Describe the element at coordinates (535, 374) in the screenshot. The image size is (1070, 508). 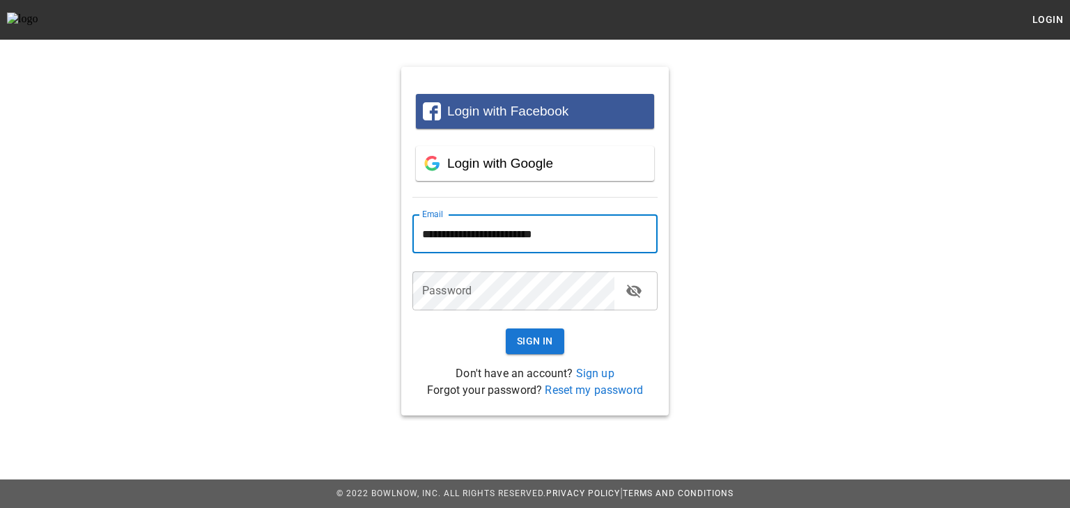
I see `p: Don't have an account?` at that location.